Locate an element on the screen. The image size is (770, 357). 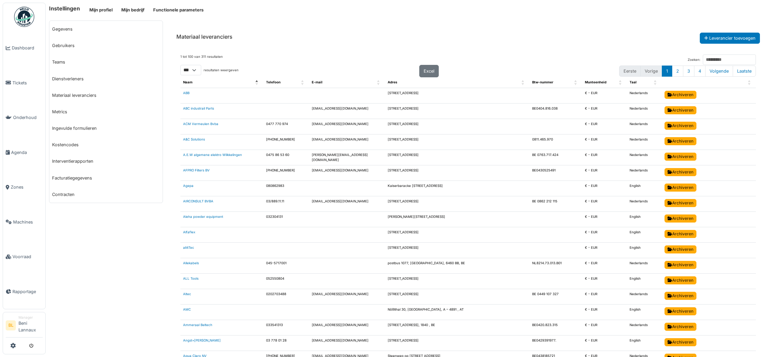
a: Interventierapporten is located at coordinates (106, 161).